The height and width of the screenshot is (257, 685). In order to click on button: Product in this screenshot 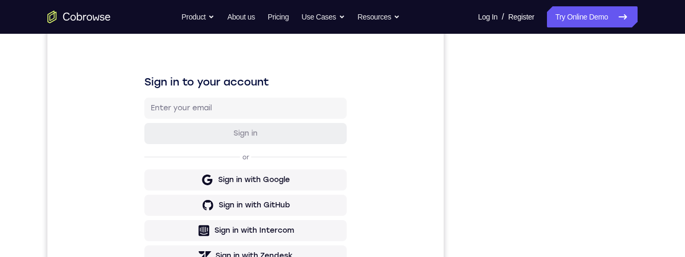, I will do `click(198, 17)`.